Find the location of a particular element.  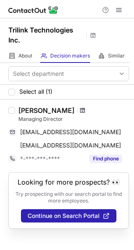

span: Similar is located at coordinates (116, 56).